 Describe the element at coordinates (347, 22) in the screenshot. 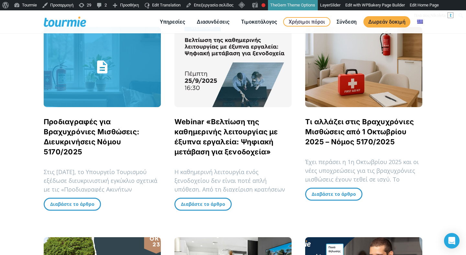

I see `a: Σύνδεση` at that location.